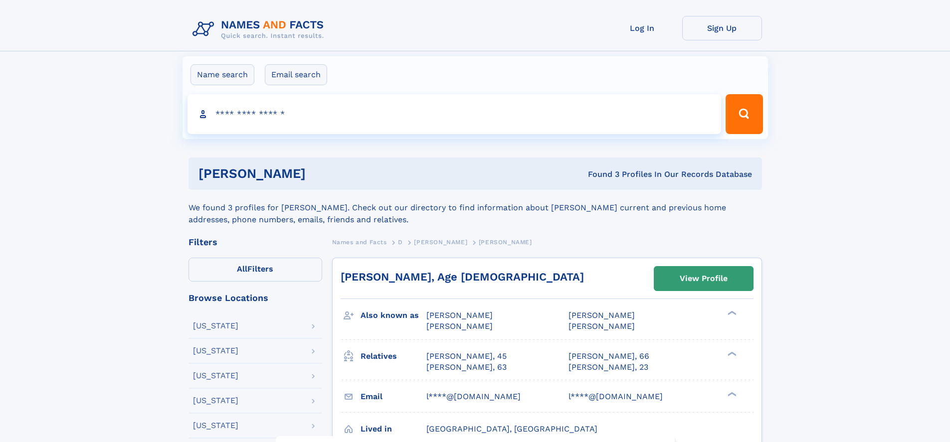  Describe the element at coordinates (255, 298) in the screenshot. I see `div: Browse Locations` at that location.